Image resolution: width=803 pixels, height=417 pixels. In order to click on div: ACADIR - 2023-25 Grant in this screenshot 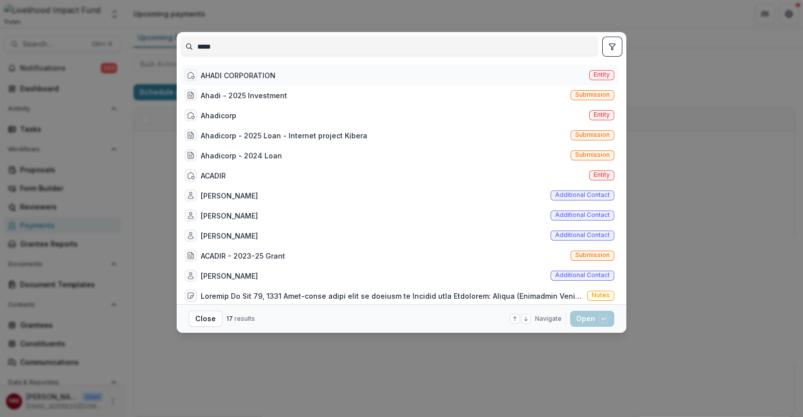, I will do `click(243, 256)`.